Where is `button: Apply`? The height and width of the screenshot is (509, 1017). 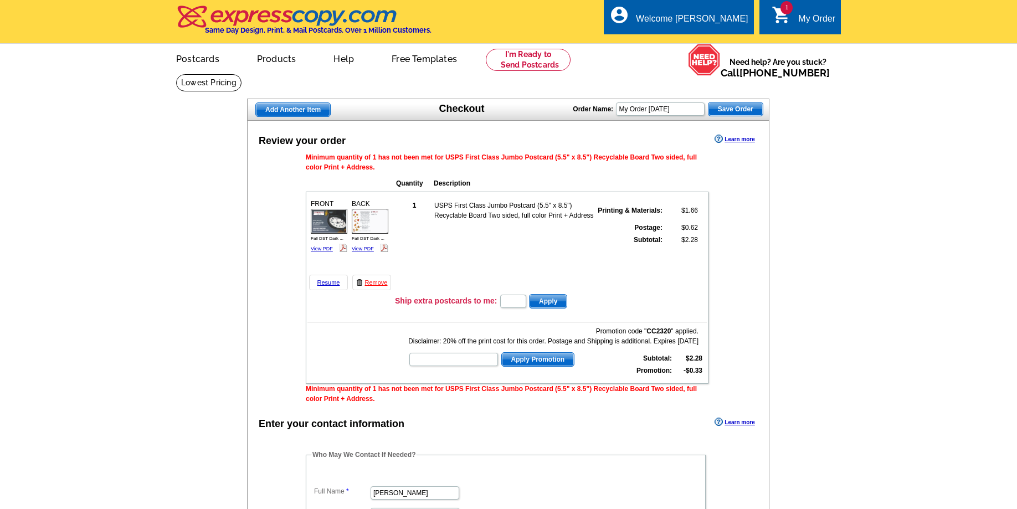 button: Apply is located at coordinates (548, 301).